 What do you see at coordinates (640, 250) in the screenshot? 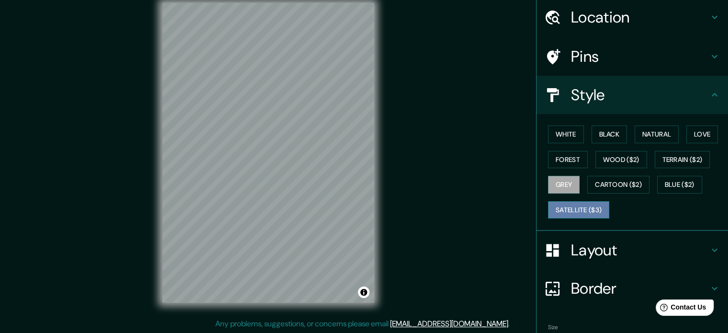
I see `h4: Layout` at bounding box center [640, 250].